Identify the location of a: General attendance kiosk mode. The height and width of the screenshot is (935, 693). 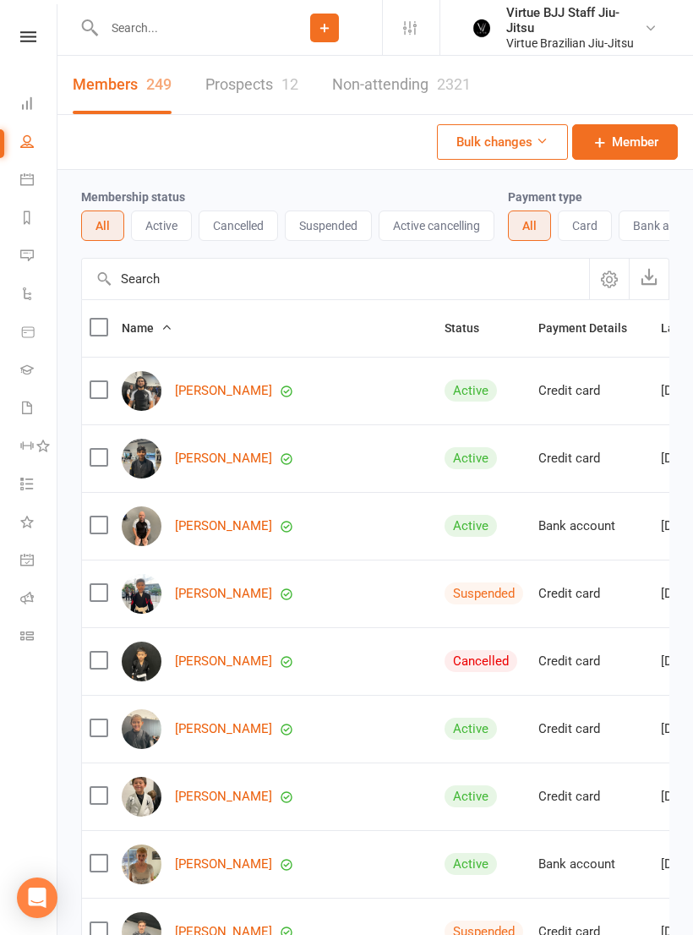
(39, 561).